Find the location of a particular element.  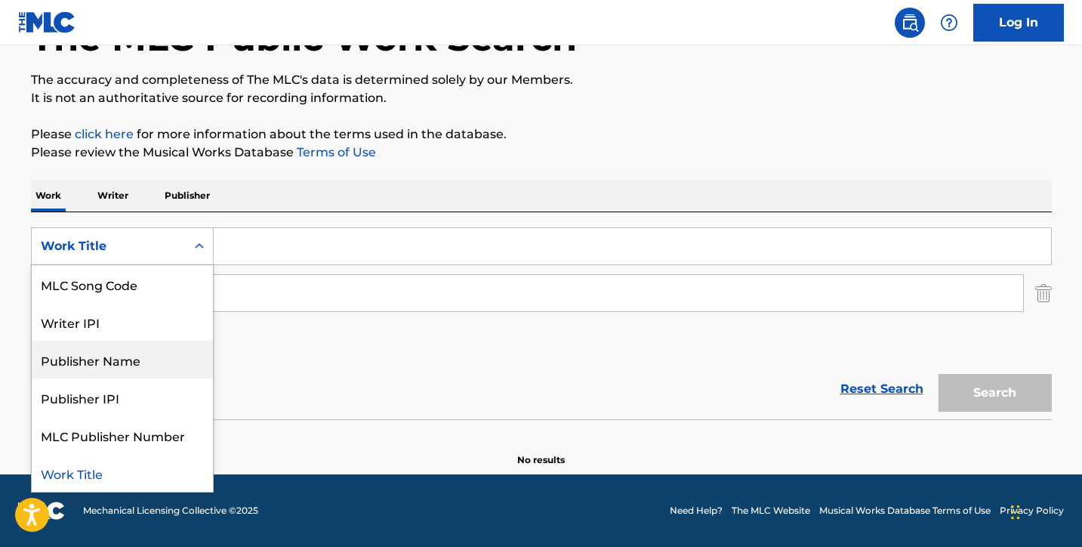

a: The MLC Website is located at coordinates (771, 510).